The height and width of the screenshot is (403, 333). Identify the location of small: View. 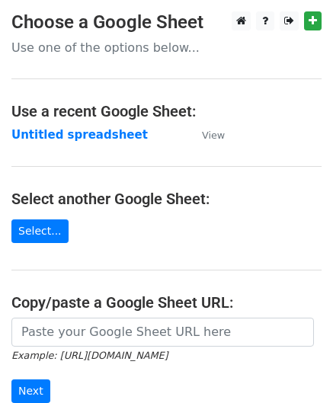
(213, 135).